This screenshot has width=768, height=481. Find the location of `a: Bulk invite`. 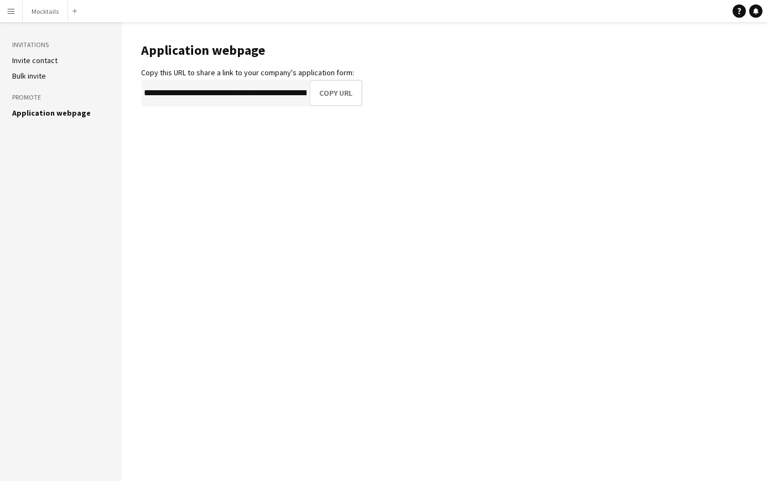

a: Bulk invite is located at coordinates (29, 76).